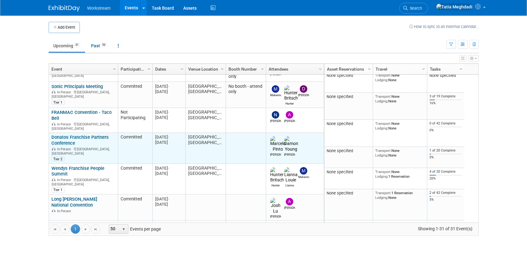  What do you see at coordinates (205, 69) in the screenshot?
I see `a: Venue Location` at bounding box center [205, 69].